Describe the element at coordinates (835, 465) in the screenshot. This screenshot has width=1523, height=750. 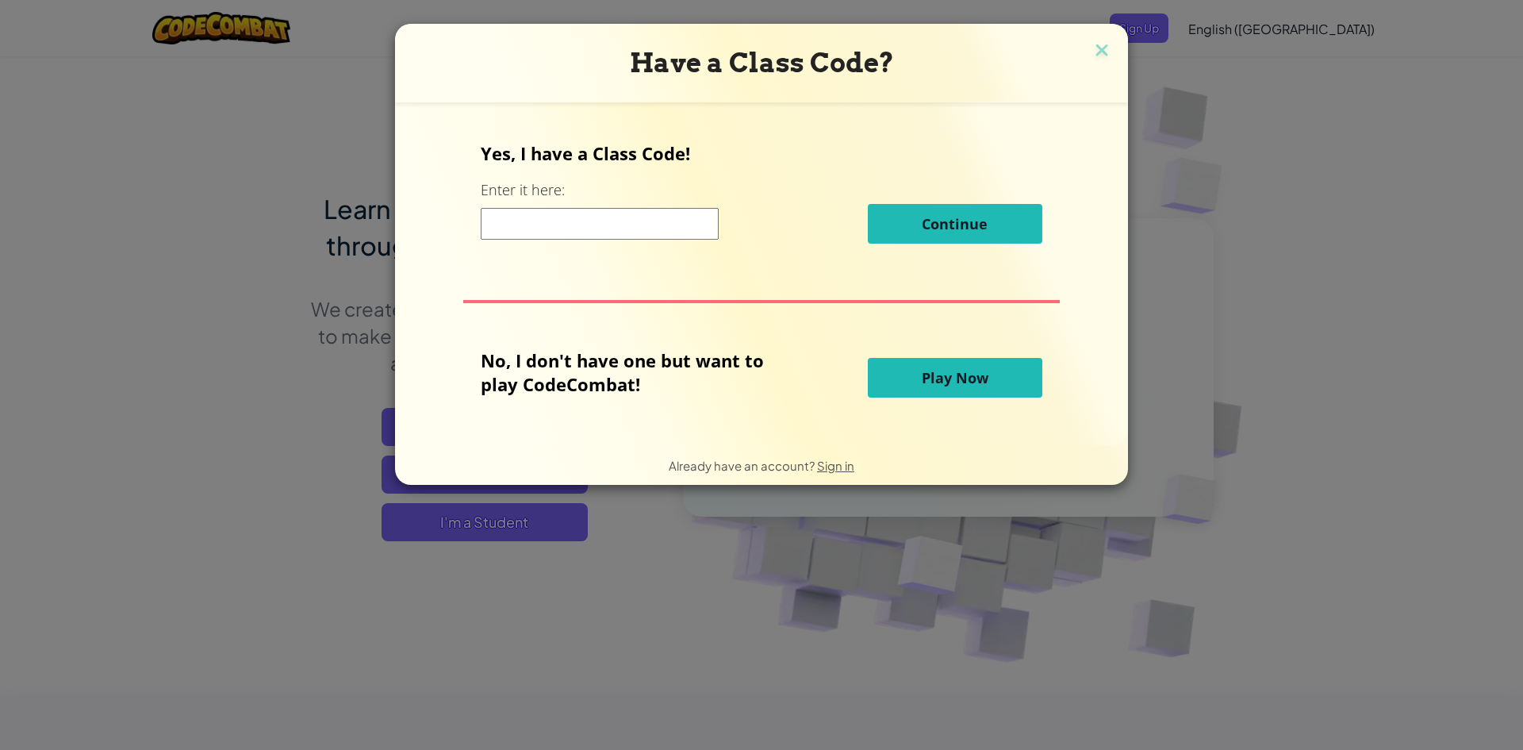
I see `a: Sign in` at that location.